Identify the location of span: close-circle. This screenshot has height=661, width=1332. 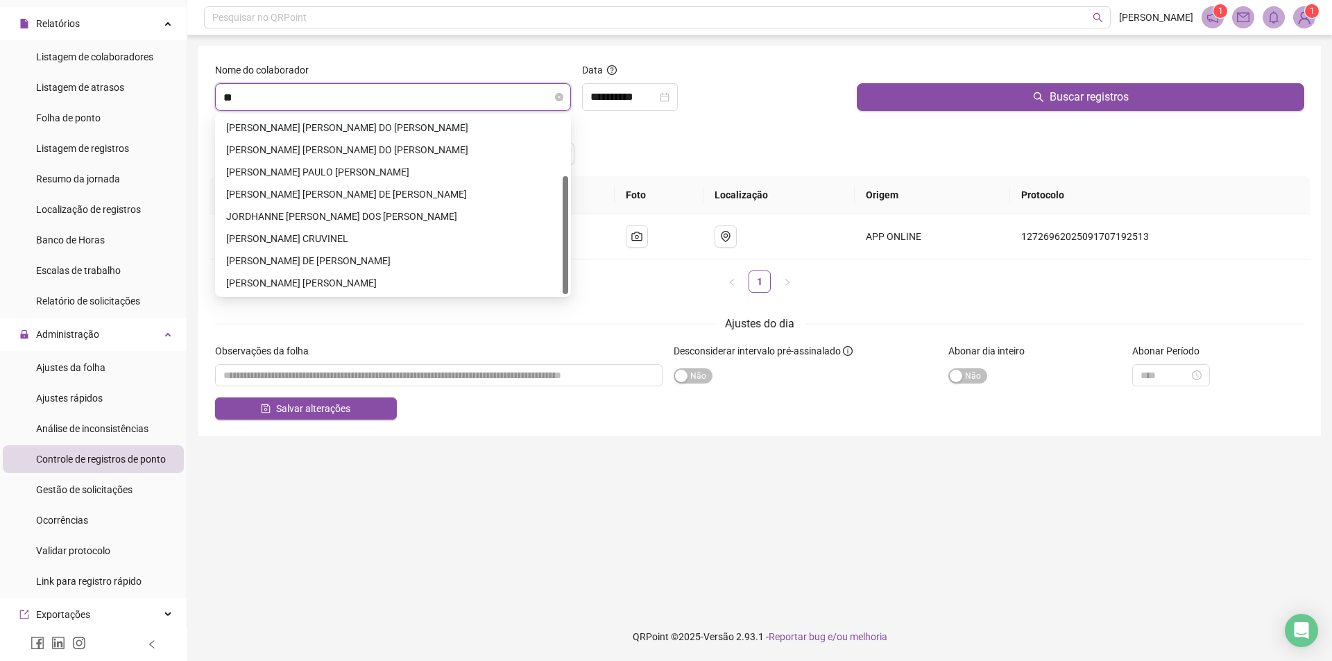
(559, 97).